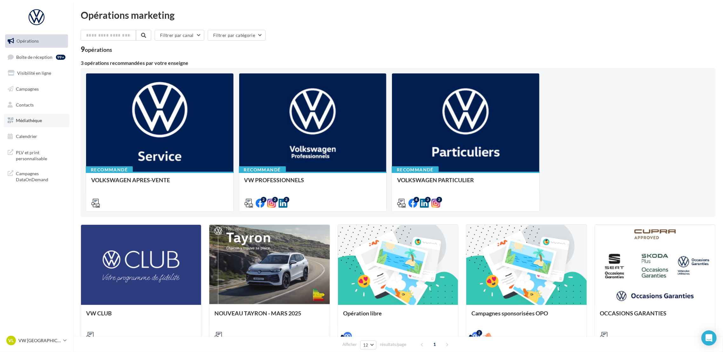  What do you see at coordinates (709, 338) in the screenshot?
I see `div: Open Intercom Messenger` at bounding box center [709, 338].